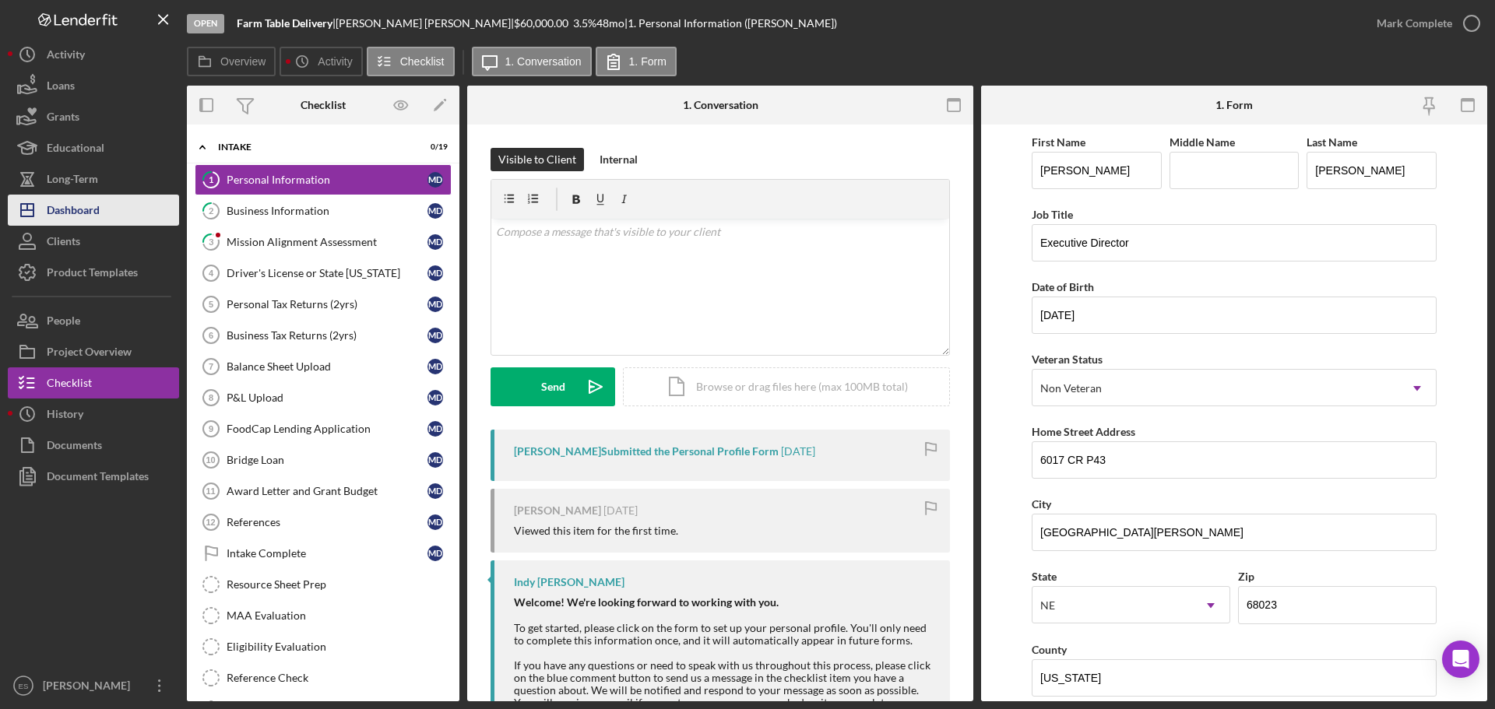 The image size is (1495, 709). Describe the element at coordinates (720, 105) in the screenshot. I see `div: 1. Conversation` at that location.